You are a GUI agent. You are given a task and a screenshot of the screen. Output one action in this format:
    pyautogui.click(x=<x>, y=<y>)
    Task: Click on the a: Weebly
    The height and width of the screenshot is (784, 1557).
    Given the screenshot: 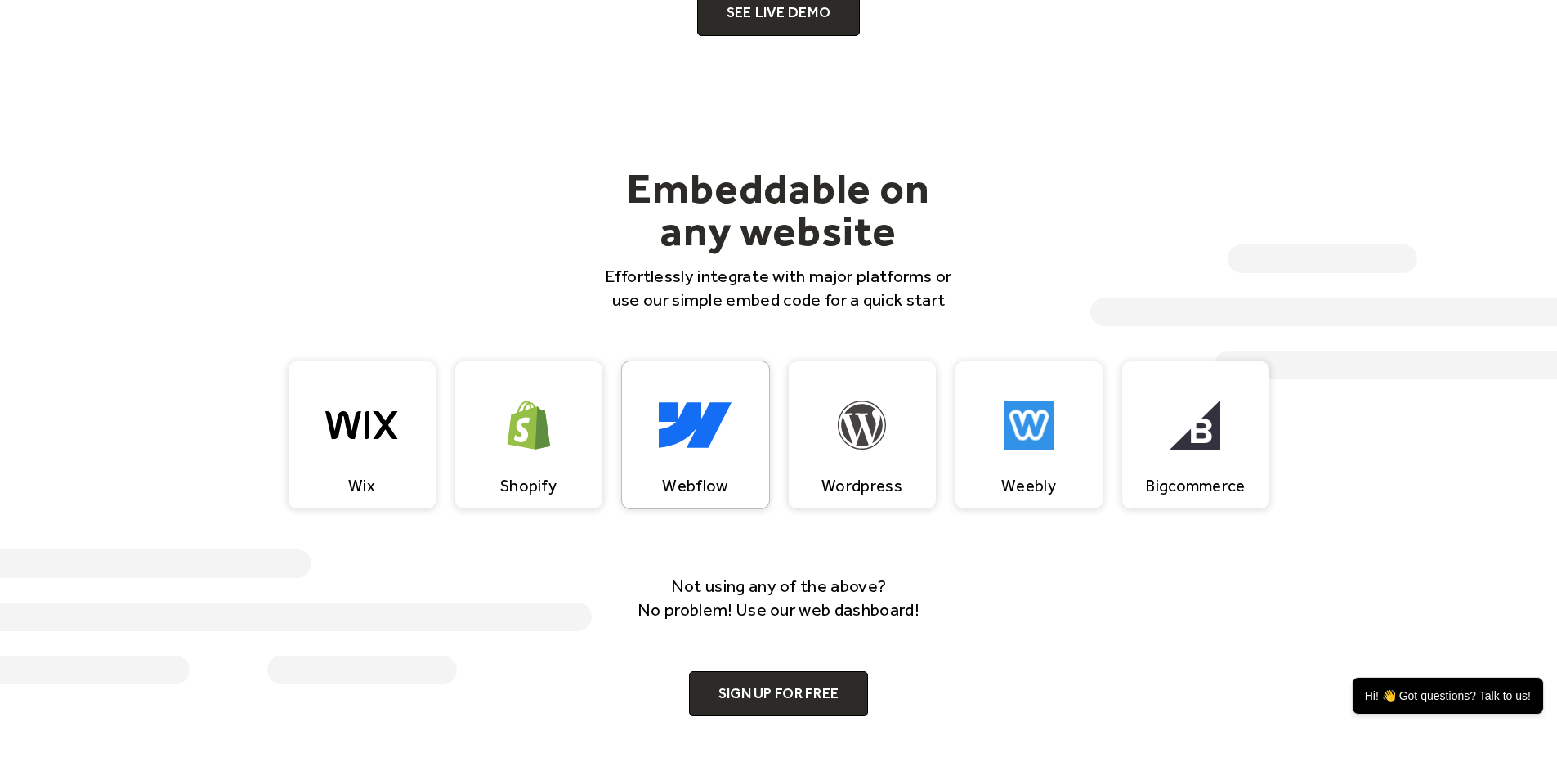 What is the action you would take?
    pyautogui.click(x=1029, y=435)
    